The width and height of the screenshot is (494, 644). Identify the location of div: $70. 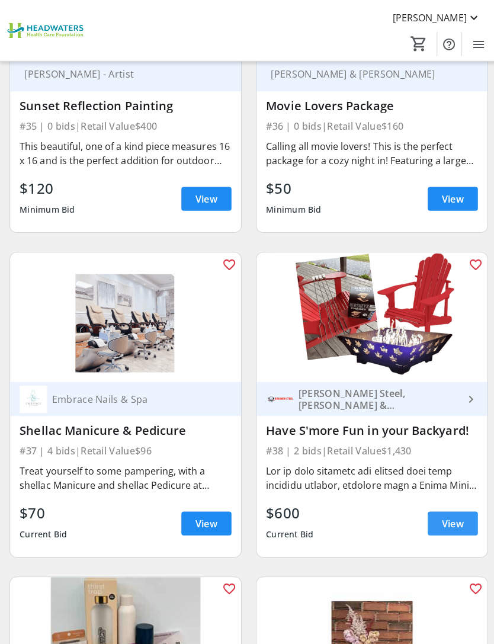
(43, 509).